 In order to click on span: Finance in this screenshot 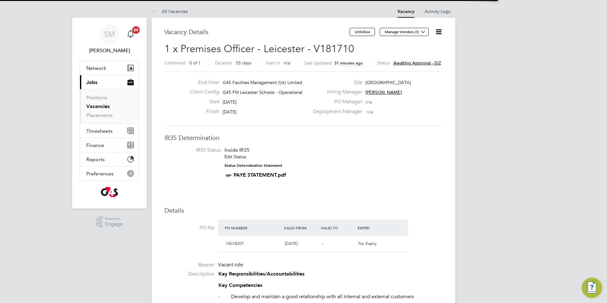, I will do `click(95, 145)`.